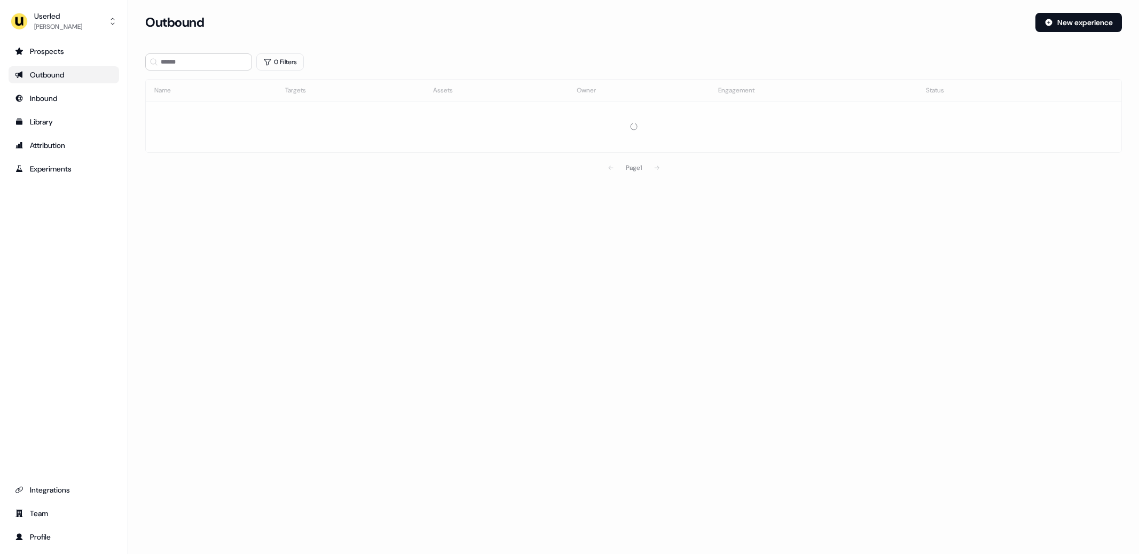 This screenshot has width=1139, height=554. Describe the element at coordinates (64, 122) in the screenshot. I see `div: Library` at that location.